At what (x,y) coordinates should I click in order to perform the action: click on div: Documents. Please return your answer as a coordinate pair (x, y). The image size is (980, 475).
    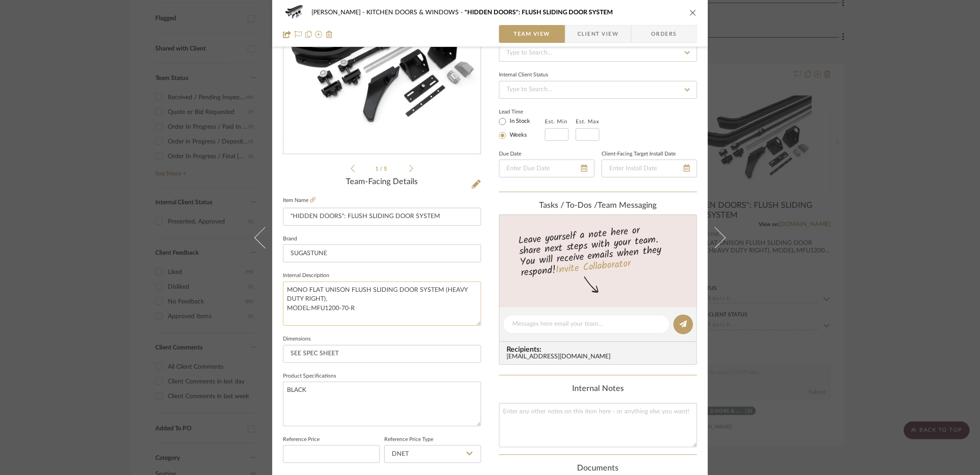
    Looking at the image, I should click on (598, 468).